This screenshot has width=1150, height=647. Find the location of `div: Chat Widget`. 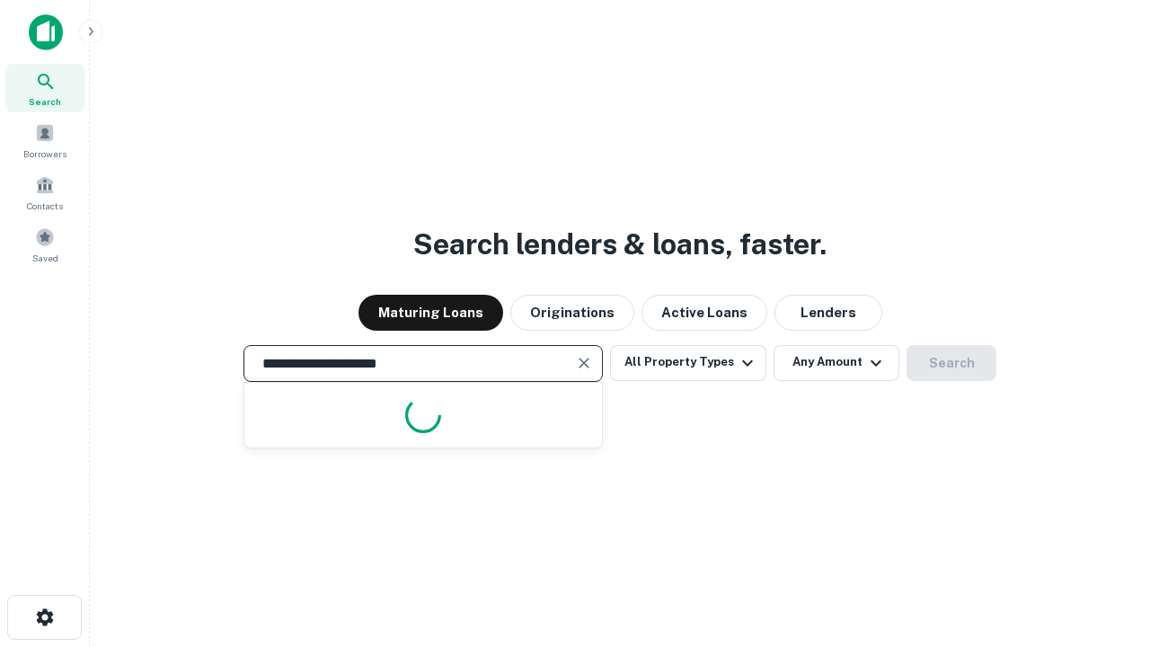

div: Chat Widget is located at coordinates (1105, 546).